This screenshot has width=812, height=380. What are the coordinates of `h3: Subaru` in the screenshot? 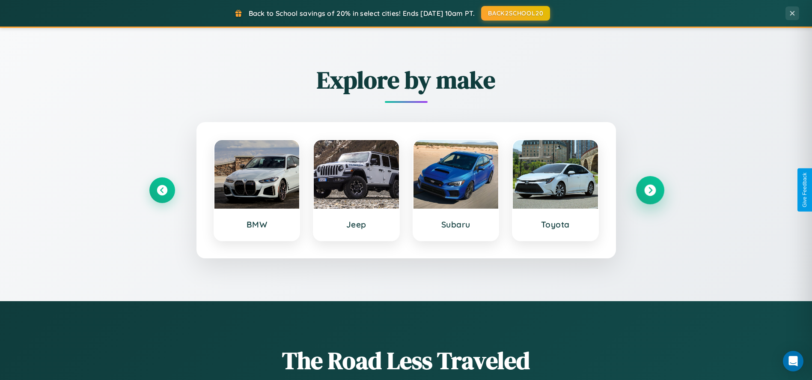 It's located at (456, 224).